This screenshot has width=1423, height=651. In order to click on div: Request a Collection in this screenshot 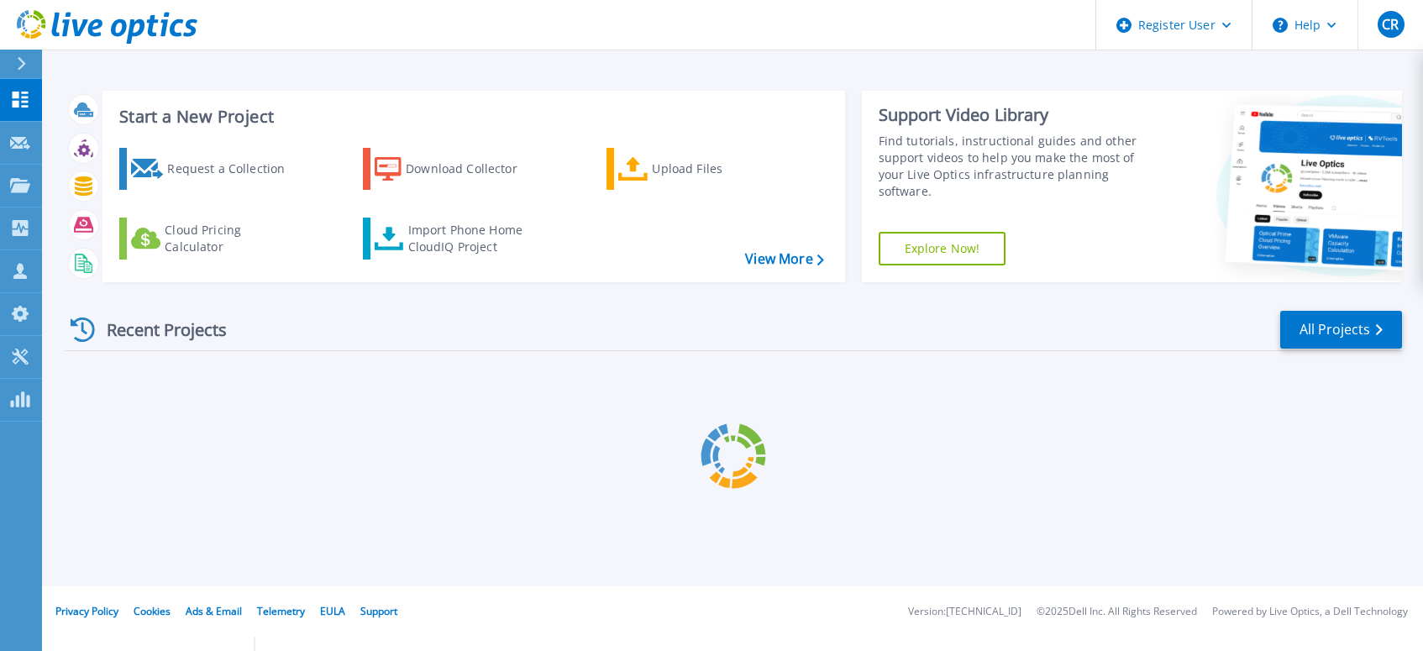, I will do `click(234, 169)`.